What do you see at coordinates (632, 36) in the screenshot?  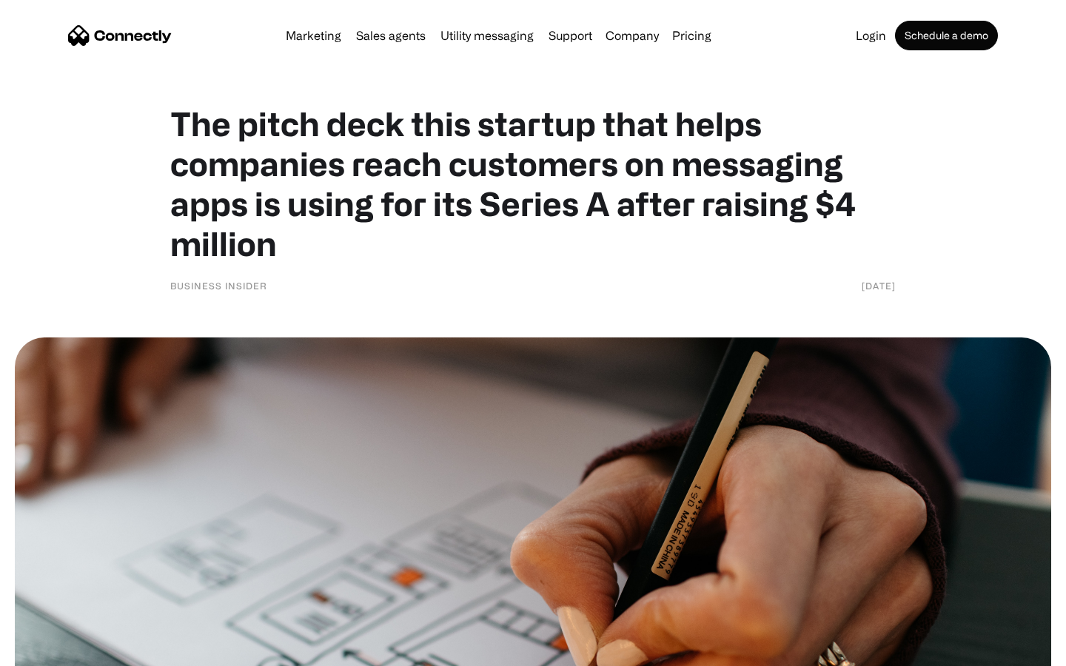 I see `div: Company` at bounding box center [632, 36].